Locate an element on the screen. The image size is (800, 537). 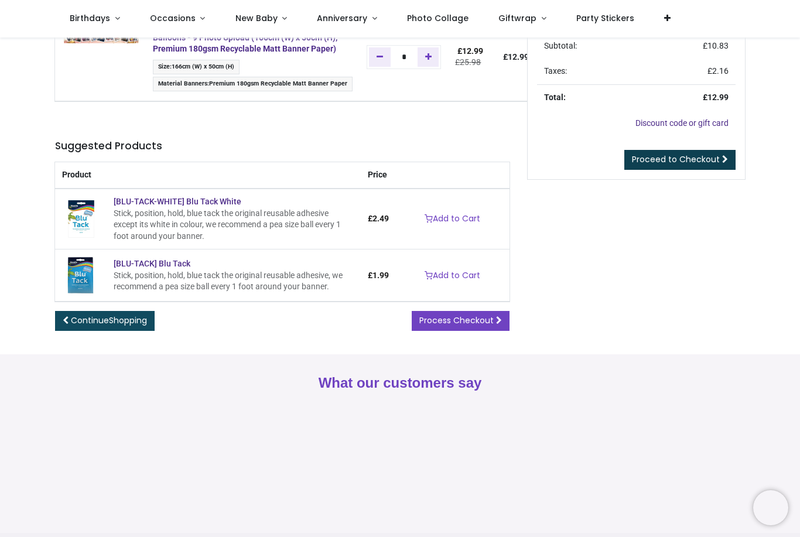
a: Add one is located at coordinates (428, 57).